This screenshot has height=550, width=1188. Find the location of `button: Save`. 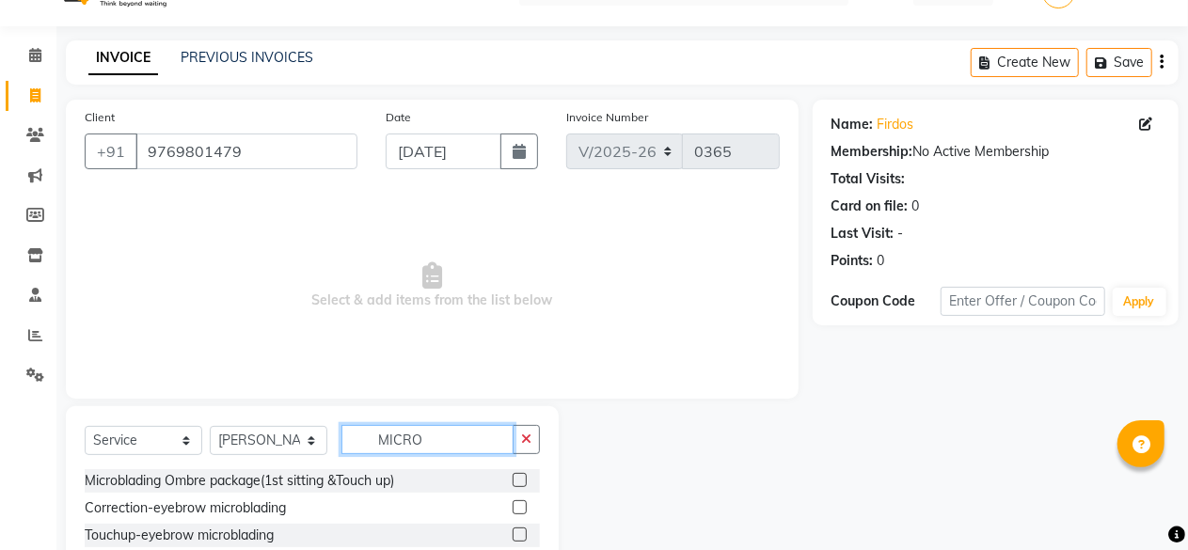

button: Save is located at coordinates (1119, 62).